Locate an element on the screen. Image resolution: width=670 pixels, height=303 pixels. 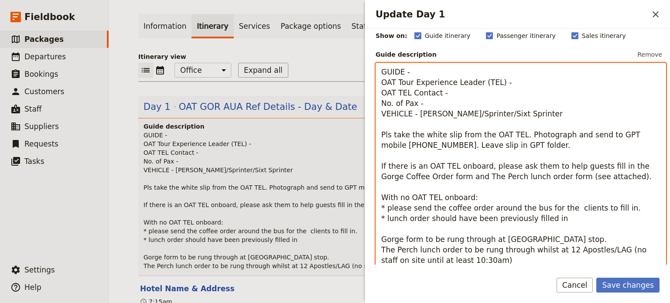
span: Staff is located at coordinates (33, 109).